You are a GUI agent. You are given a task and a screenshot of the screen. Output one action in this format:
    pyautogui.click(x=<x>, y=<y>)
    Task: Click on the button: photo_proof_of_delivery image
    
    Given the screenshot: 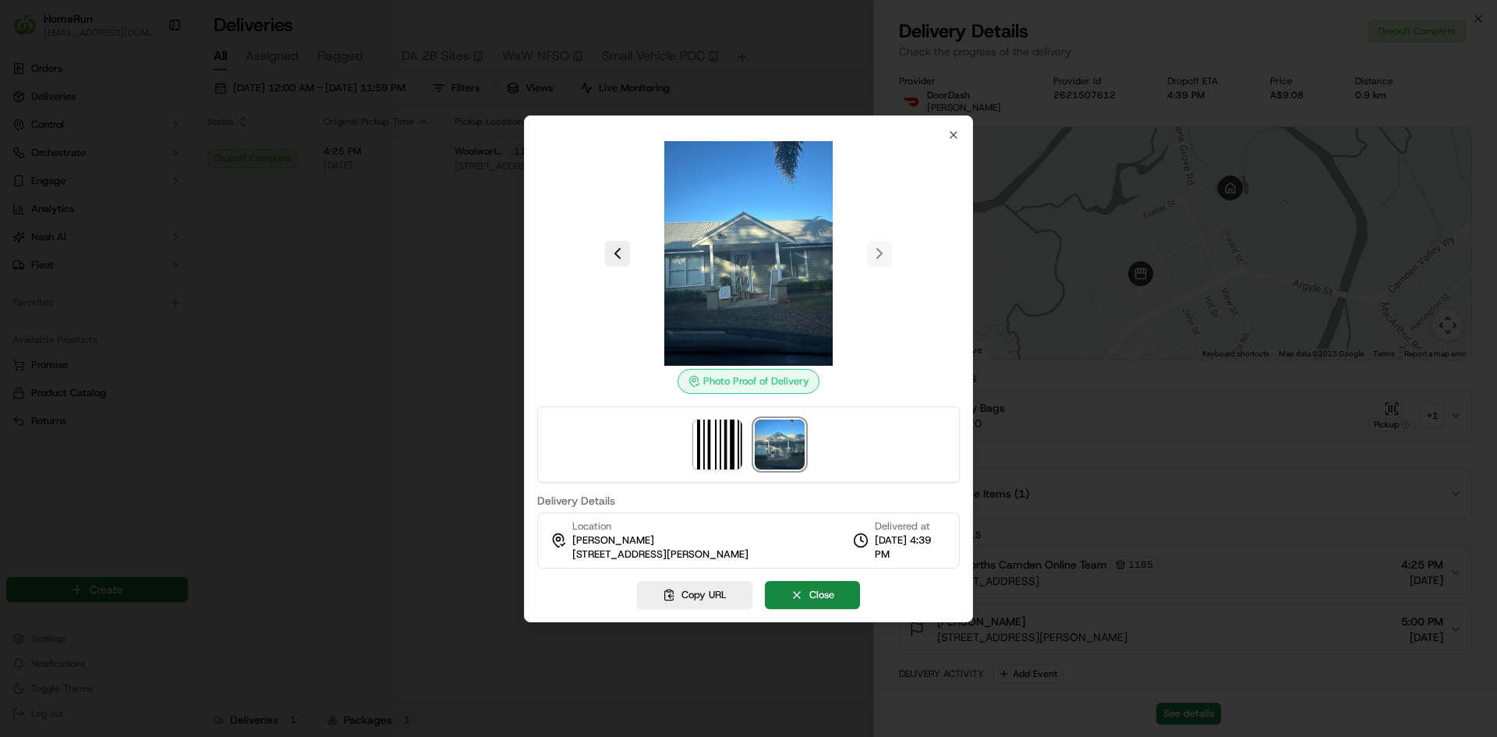 What is the action you would take?
    pyautogui.click(x=780, y=445)
    